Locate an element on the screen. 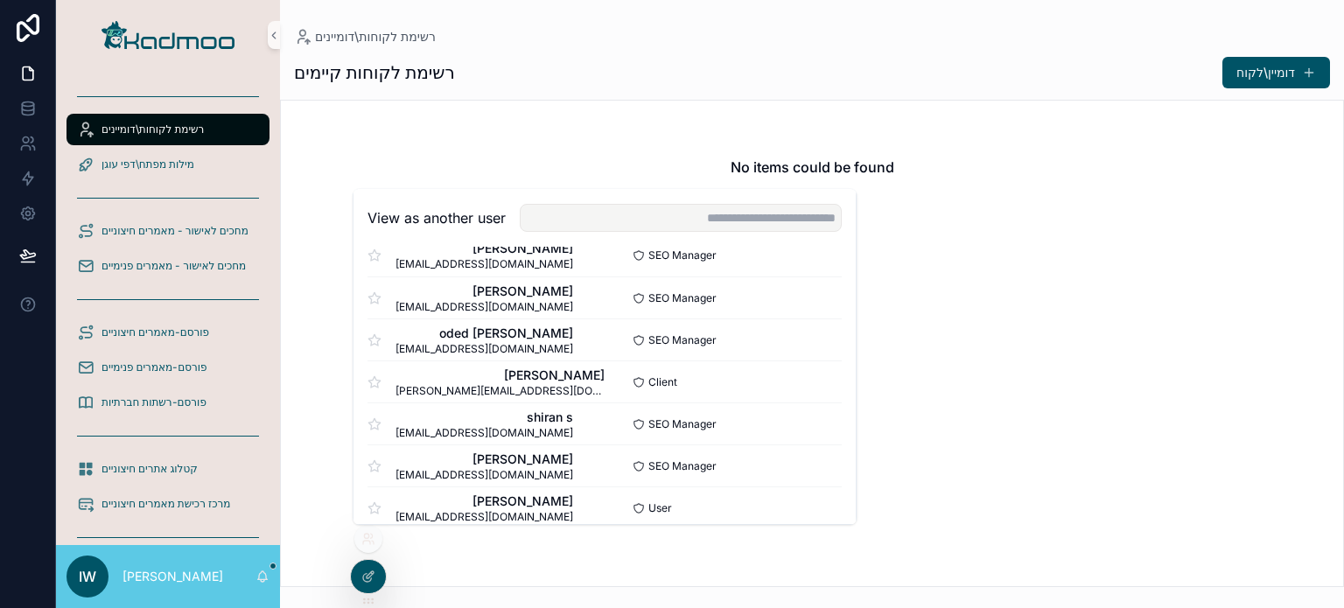  a: מרכז רכישת מאמרים חיצוניים is located at coordinates (168, 504).